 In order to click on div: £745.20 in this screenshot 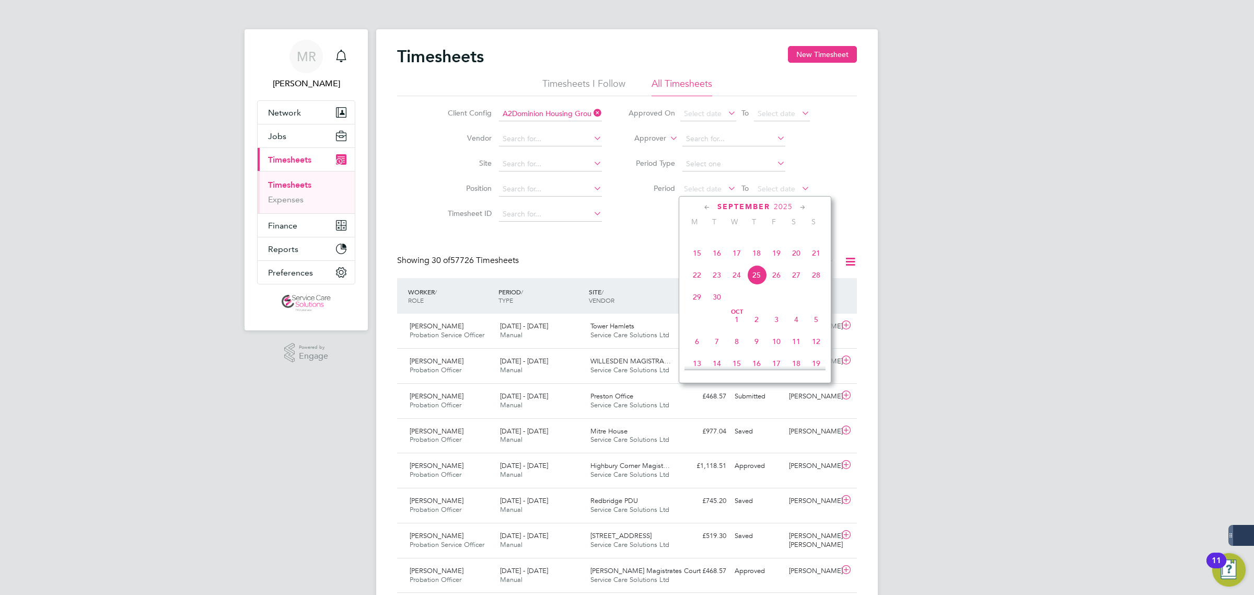, I will do `click(703, 500)`.